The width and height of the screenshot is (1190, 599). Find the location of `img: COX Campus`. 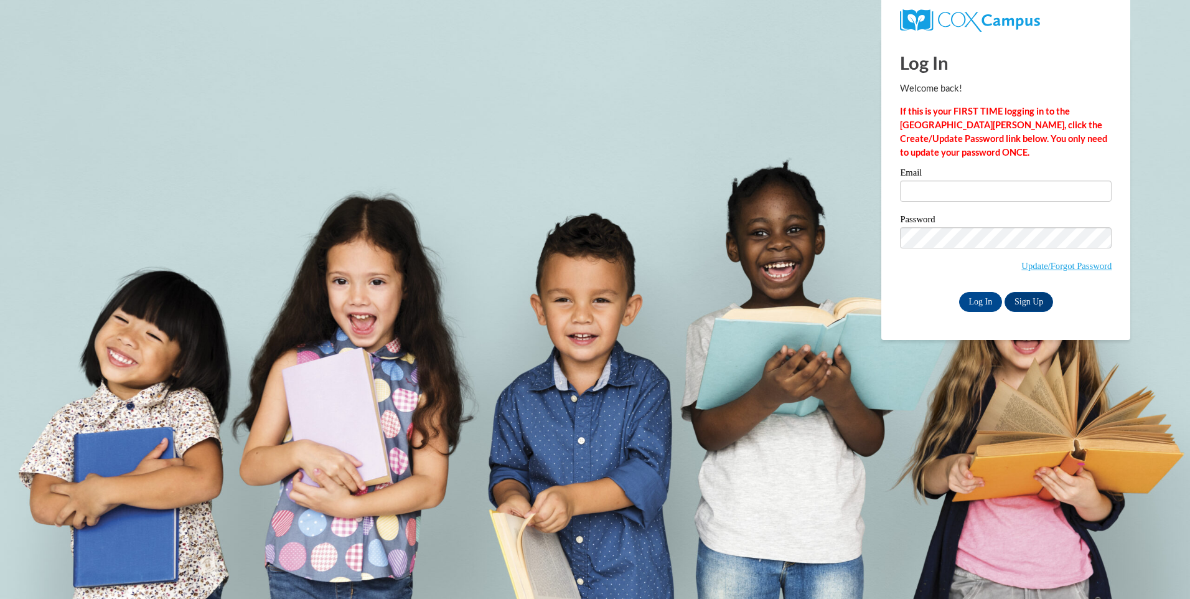

img: COX Campus is located at coordinates (970, 21).